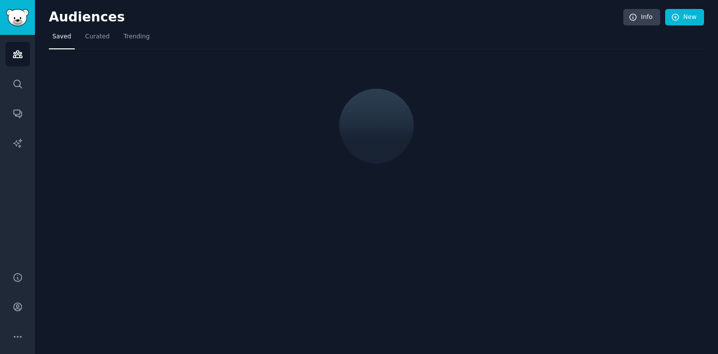 Image resolution: width=718 pixels, height=354 pixels. Describe the element at coordinates (17, 17) in the screenshot. I see `img: GummySearch logo` at that location.